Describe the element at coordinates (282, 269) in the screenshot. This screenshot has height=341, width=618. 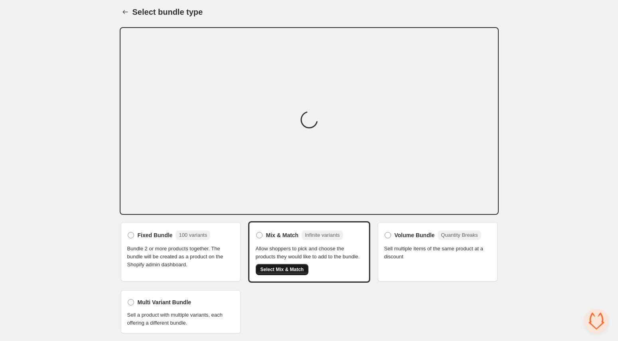
I see `span: Select Mix & Match` at that location.